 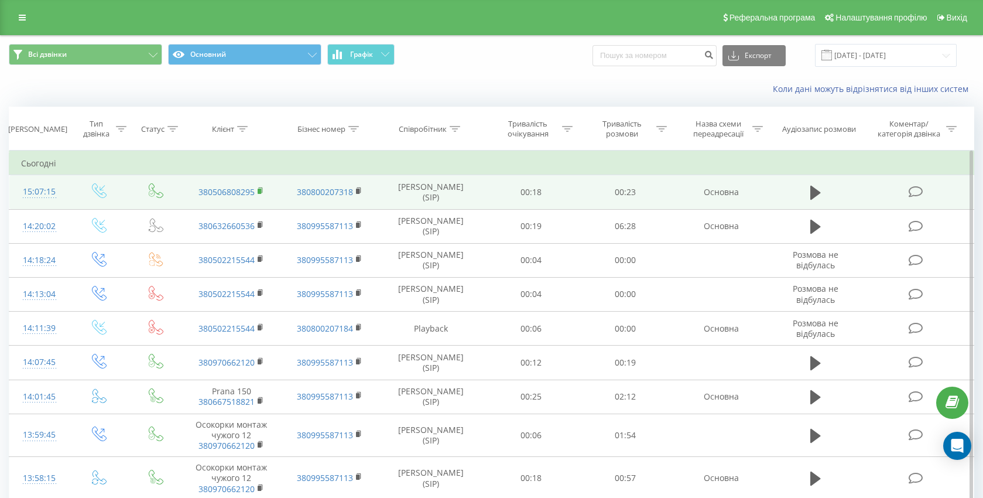 I want to click on a: 380800207184, so click(x=325, y=328).